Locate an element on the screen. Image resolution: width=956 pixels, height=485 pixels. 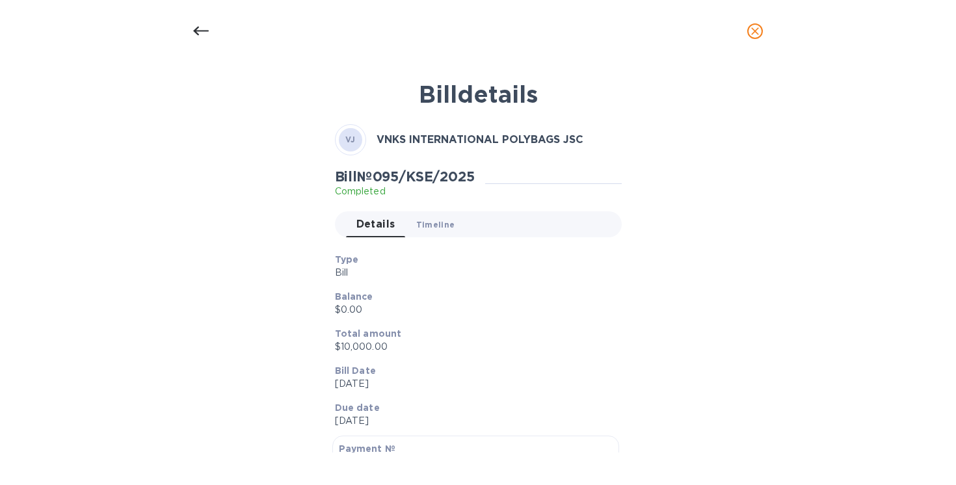
b: VJ is located at coordinates (350, 139).